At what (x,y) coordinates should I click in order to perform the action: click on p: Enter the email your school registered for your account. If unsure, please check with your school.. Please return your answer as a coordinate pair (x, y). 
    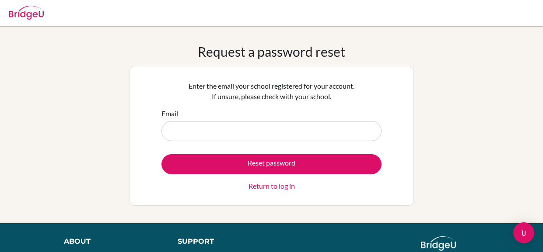
    Looking at the image, I should click on (271, 91).